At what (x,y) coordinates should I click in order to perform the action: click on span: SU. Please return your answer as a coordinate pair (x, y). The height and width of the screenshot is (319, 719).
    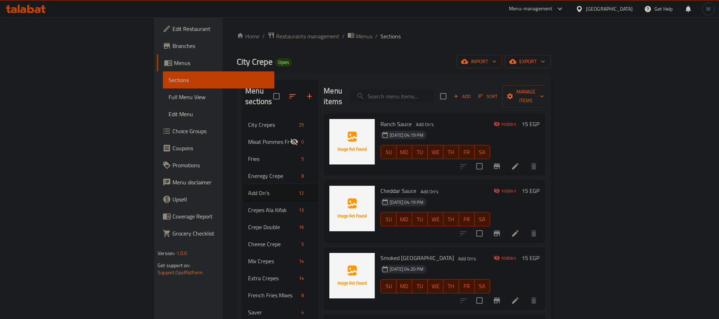
    Looking at the image, I should click on (389, 286).